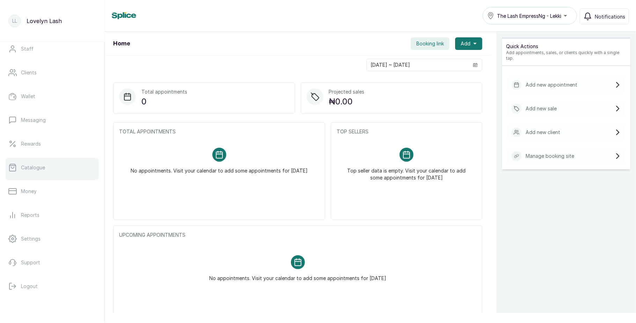 This screenshot has height=323, width=636. Describe the element at coordinates (604, 16) in the screenshot. I see `button: Notifications` at that location.